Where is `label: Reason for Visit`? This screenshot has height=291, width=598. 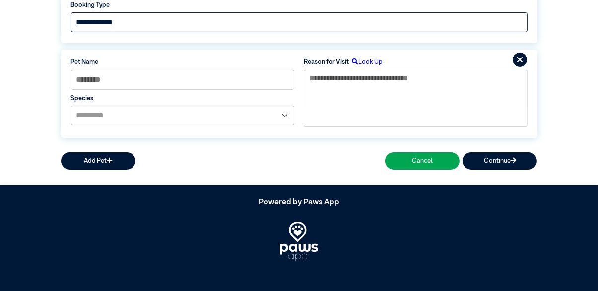
label: Reason for Visit is located at coordinates (326, 62).